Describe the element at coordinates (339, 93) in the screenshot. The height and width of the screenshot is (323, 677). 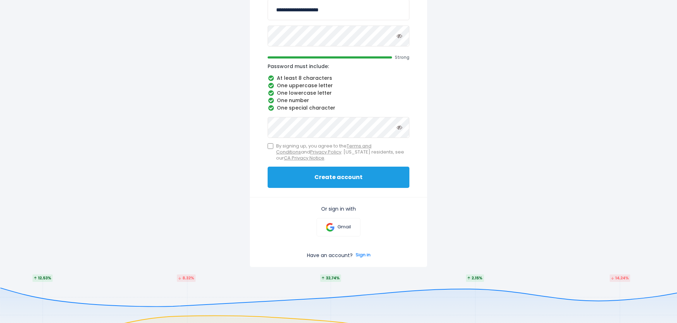
I see `li: One lowercase letter` at that location.